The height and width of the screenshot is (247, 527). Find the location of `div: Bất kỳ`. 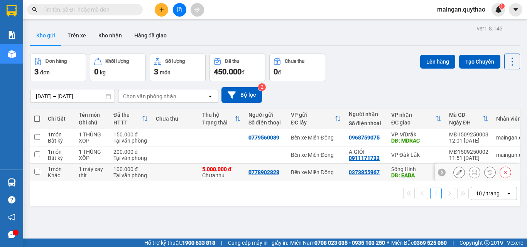

div: Bất kỳ is located at coordinates (59, 158).